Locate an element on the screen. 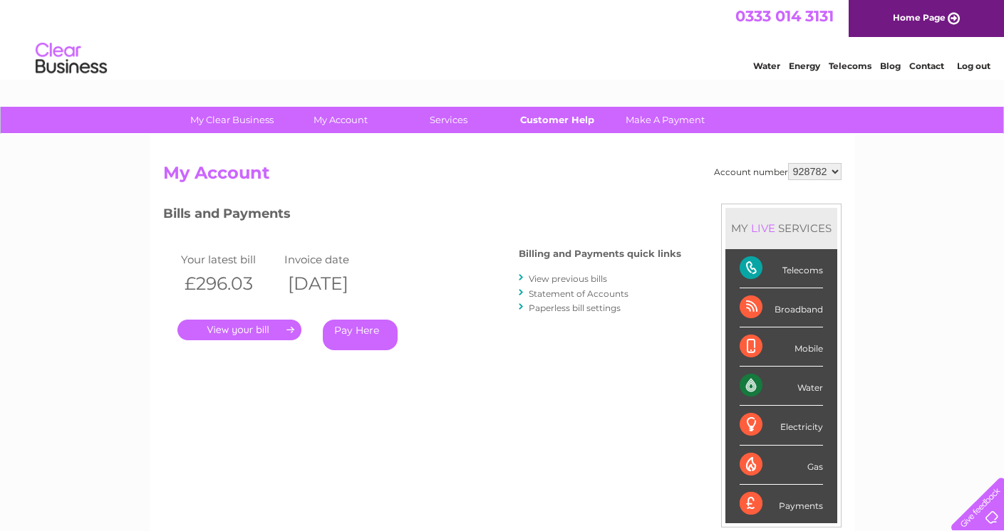 The image size is (1004, 531). h3: Bills and Payments is located at coordinates (422, 216).